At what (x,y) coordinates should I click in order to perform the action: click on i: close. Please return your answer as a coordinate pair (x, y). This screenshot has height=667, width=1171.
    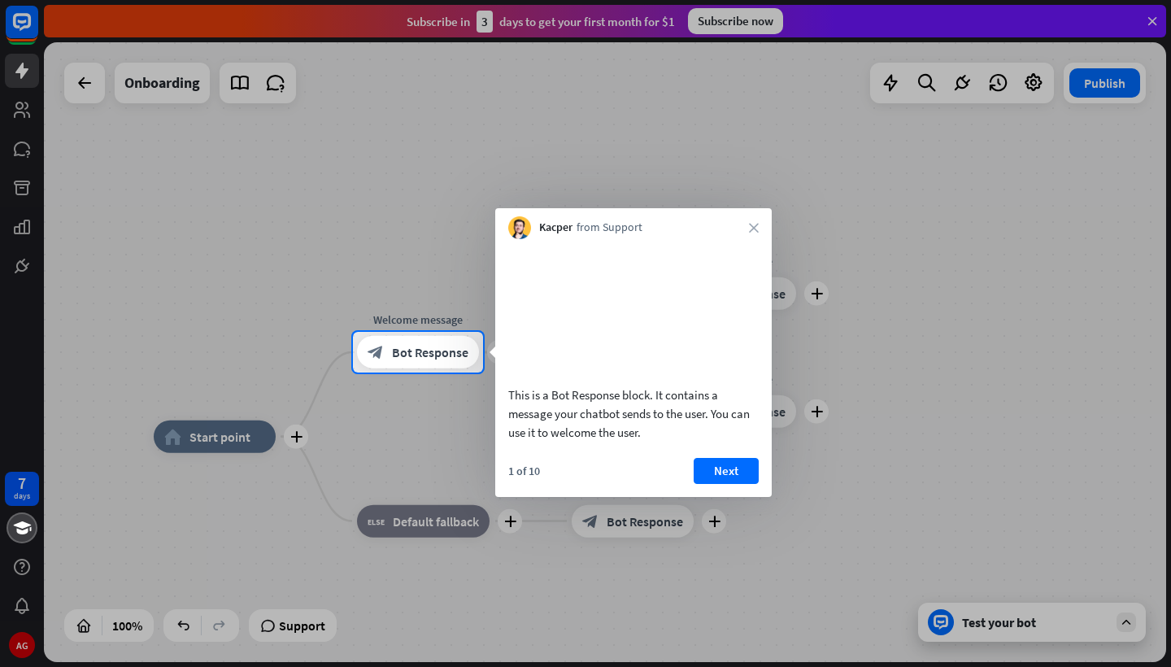
    Looking at the image, I should click on (754, 228).